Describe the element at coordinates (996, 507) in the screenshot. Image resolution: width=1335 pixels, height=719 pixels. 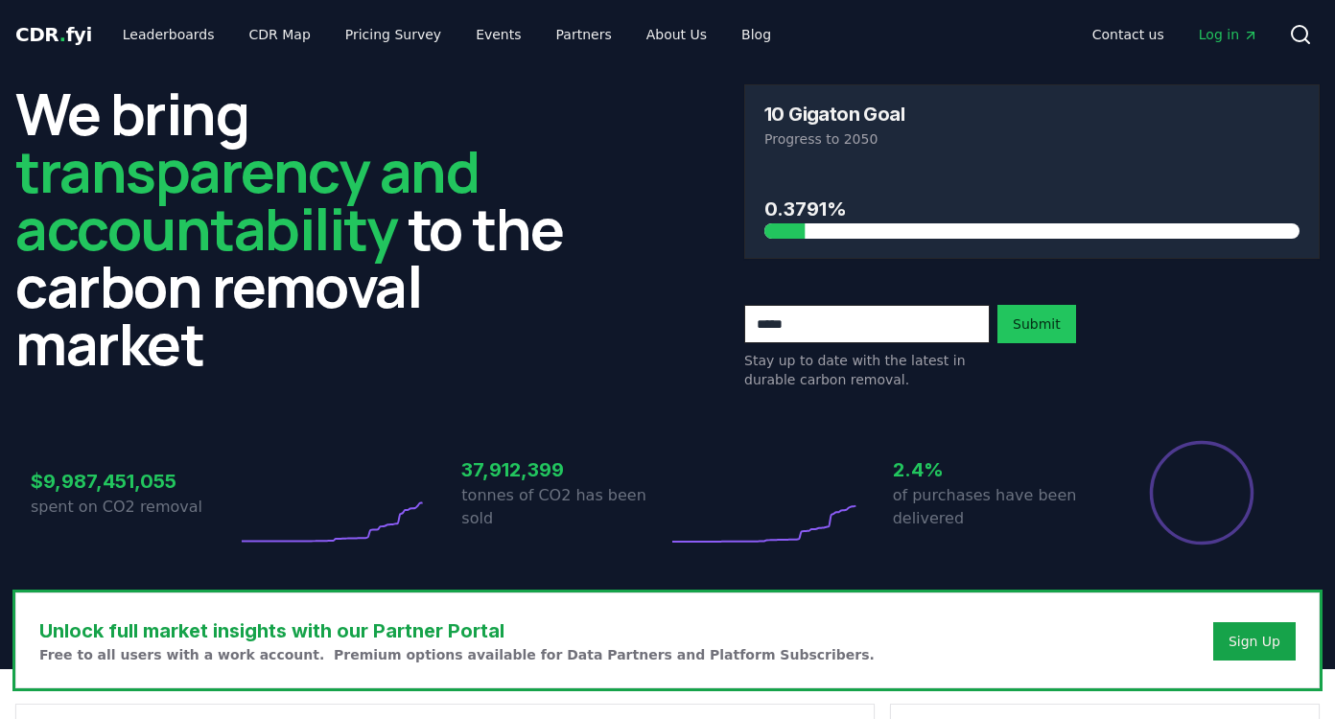
I see `p: of purchases have been delivered` at that location.